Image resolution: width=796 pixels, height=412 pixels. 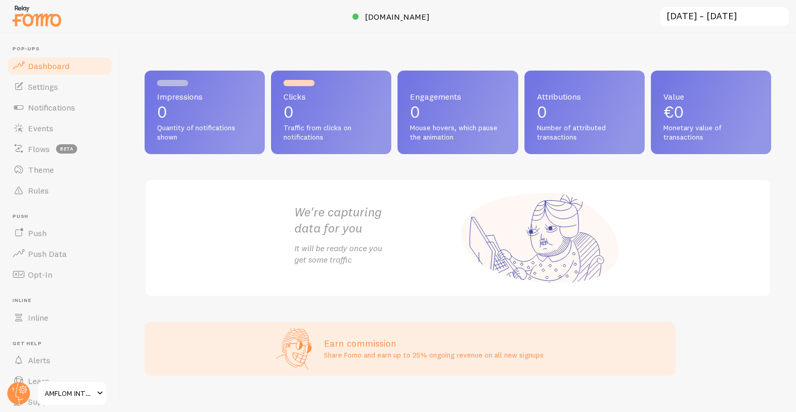 I want to click on span: Attributions, so click(x=585, y=96).